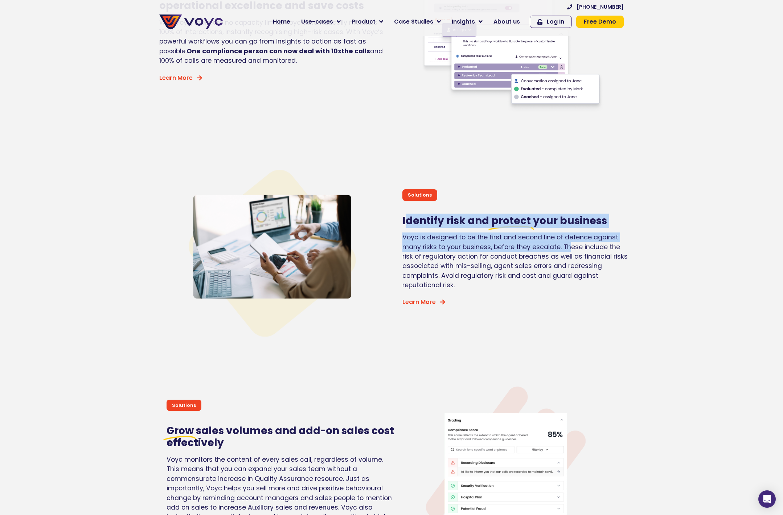 This screenshot has height=515, width=783. Describe the element at coordinates (282, 22) in the screenshot. I see `span: Home` at that location.